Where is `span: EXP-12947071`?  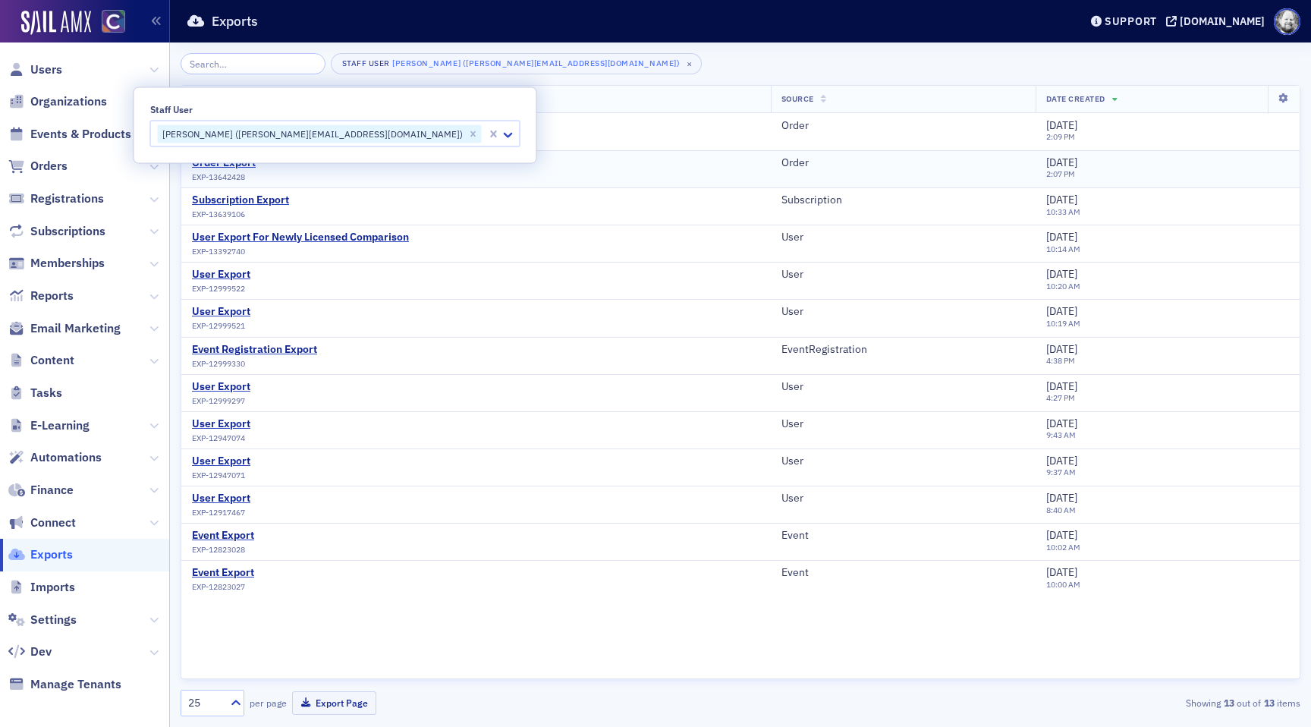
span: EXP-12947071 is located at coordinates (219, 475).